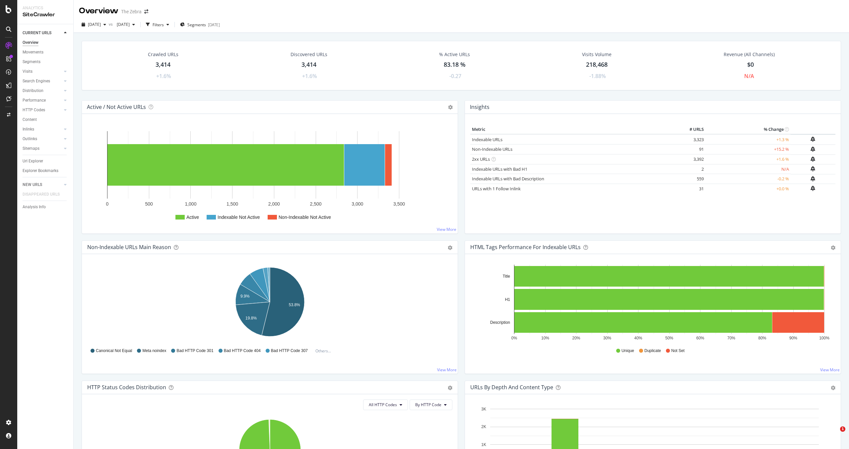 This screenshot has width=849, height=449. Describe the element at coordinates (114, 350) in the screenshot. I see `span: Canonical Not Equal` at that location.